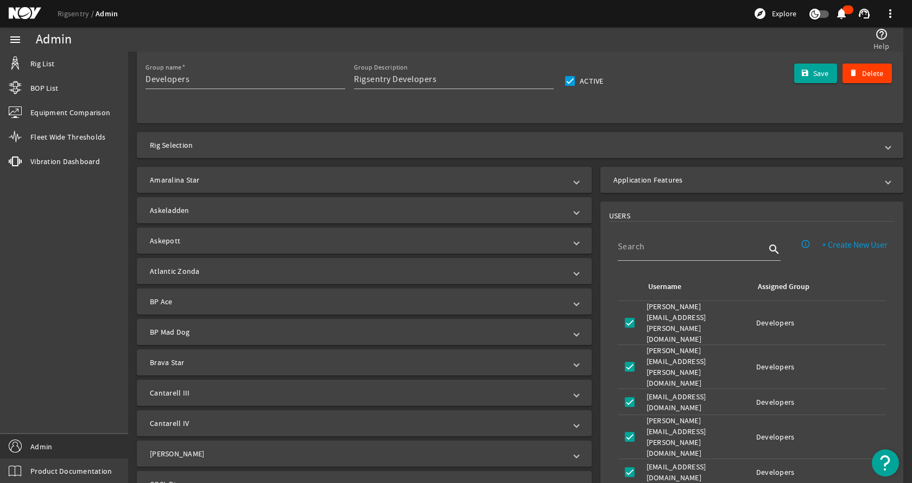 This screenshot has width=912, height=483. I want to click on mat-expansion-panel-header: Application Features, so click(752, 180).